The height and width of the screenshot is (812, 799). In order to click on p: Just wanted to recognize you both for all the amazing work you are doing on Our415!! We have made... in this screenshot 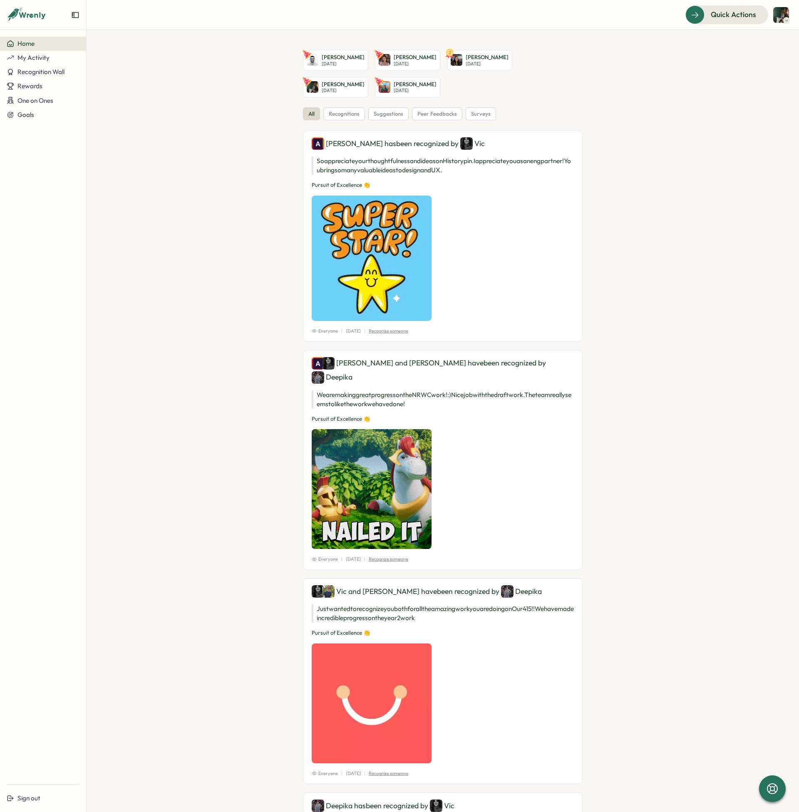, I will do `click(443, 613)`.